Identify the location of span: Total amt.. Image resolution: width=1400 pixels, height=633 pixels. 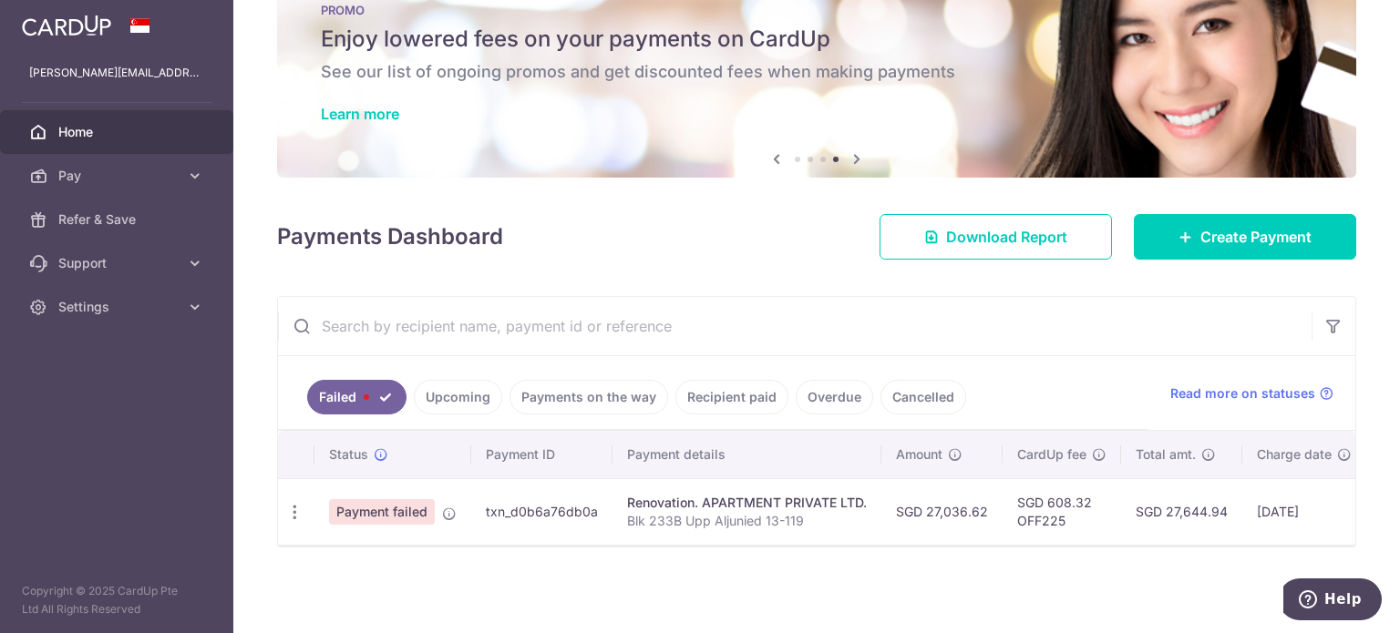
(1166, 455).